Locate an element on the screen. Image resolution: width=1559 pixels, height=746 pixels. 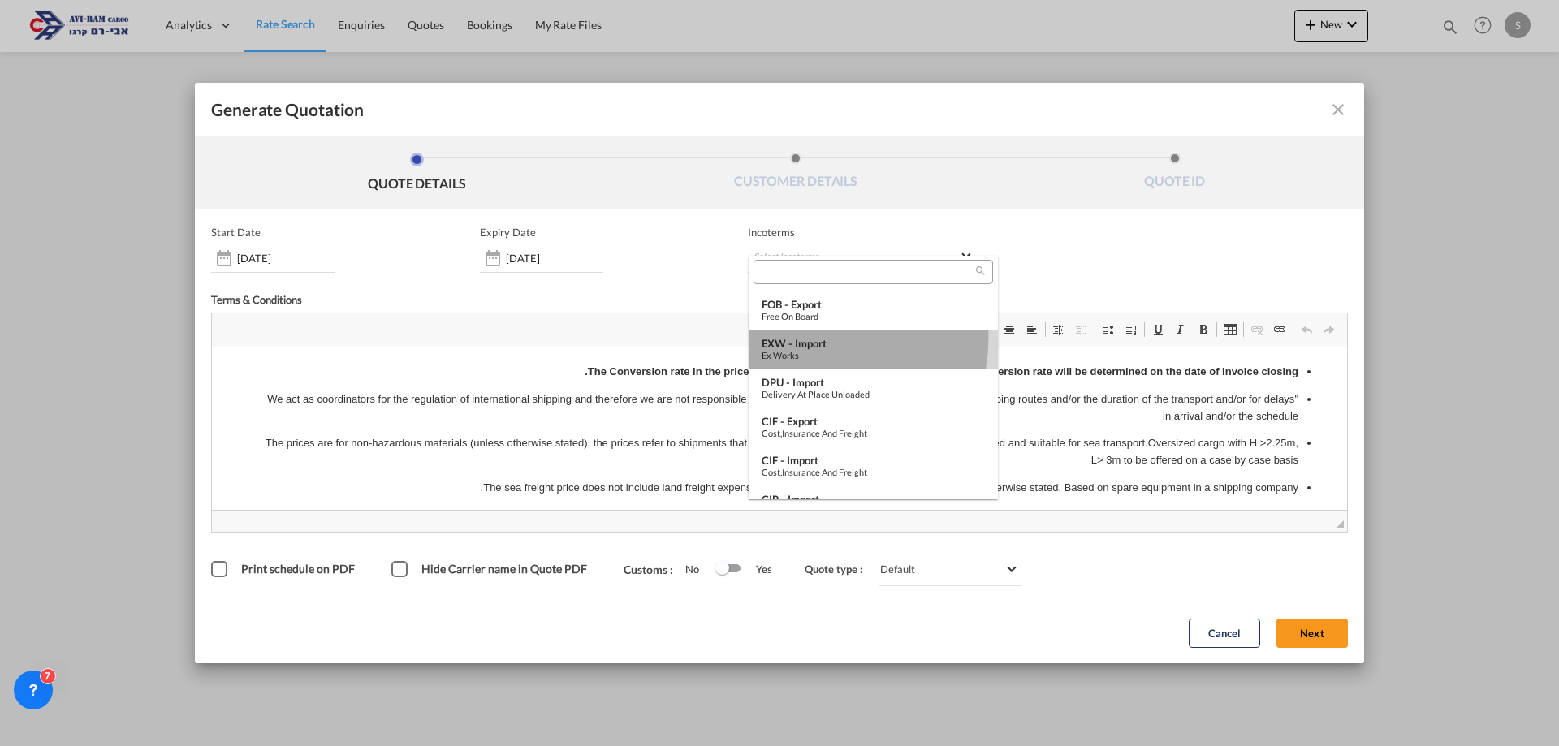
p: The prices are for non-hazardous materials (unless otherwise stated), the prices refer to shipmen... is located at coordinates (568, 105).